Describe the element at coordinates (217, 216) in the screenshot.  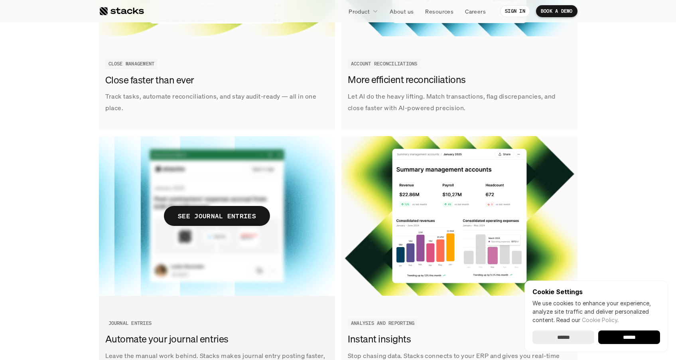
I see `span: SEE JOURNAL ENTRIES` at that location.